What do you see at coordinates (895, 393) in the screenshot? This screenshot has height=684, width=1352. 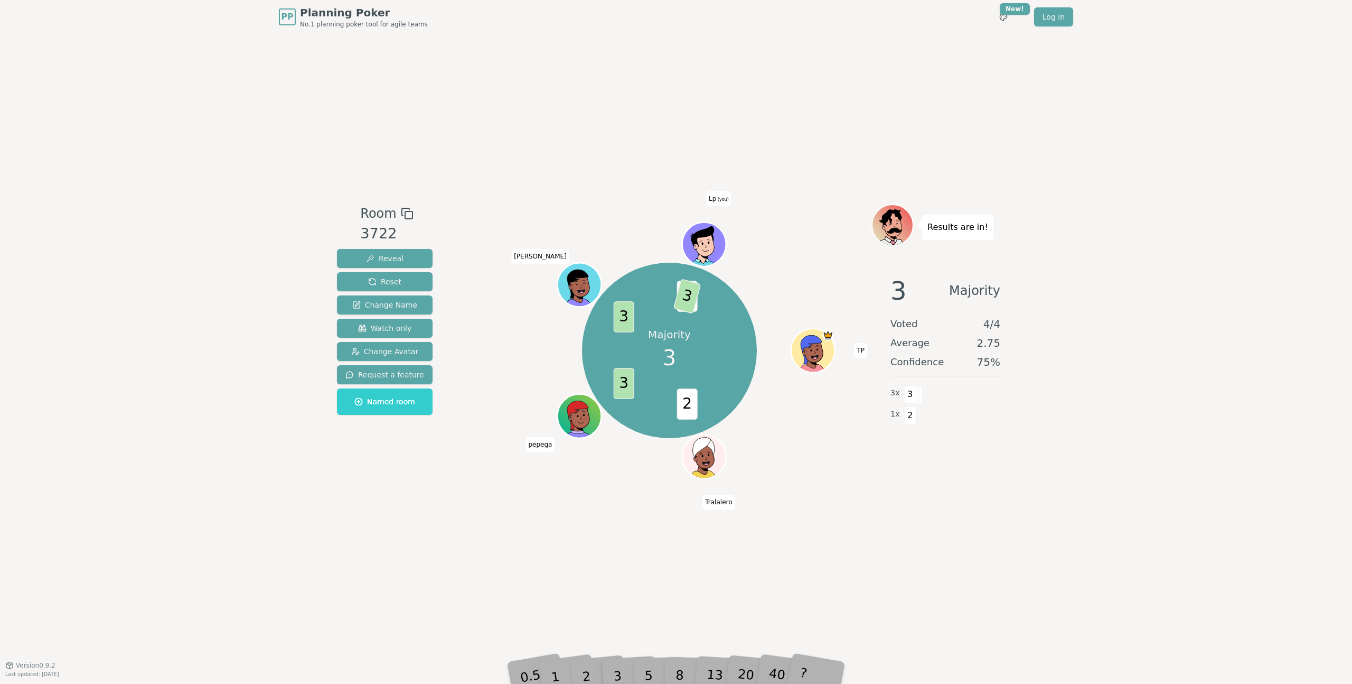 I see `span: 3 x` at bounding box center [895, 393].